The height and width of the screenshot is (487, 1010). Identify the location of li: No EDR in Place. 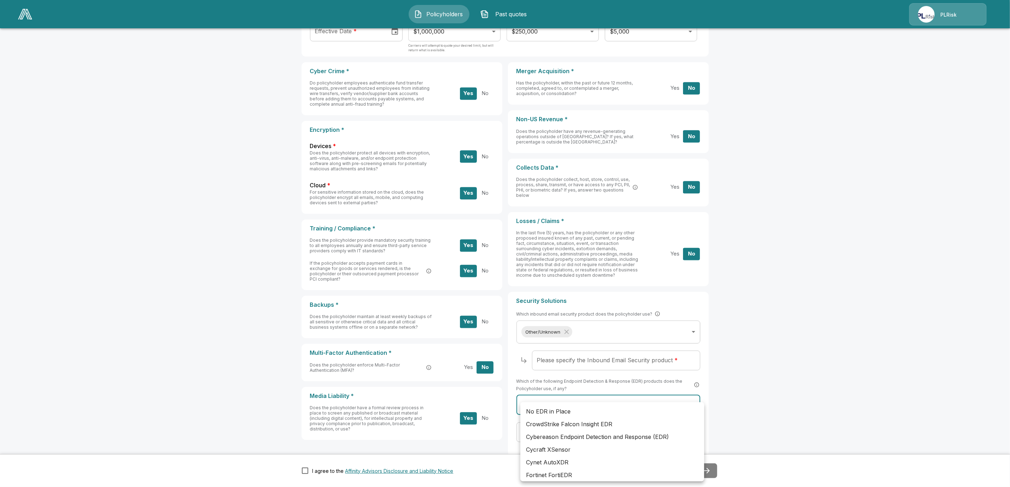
(612, 411).